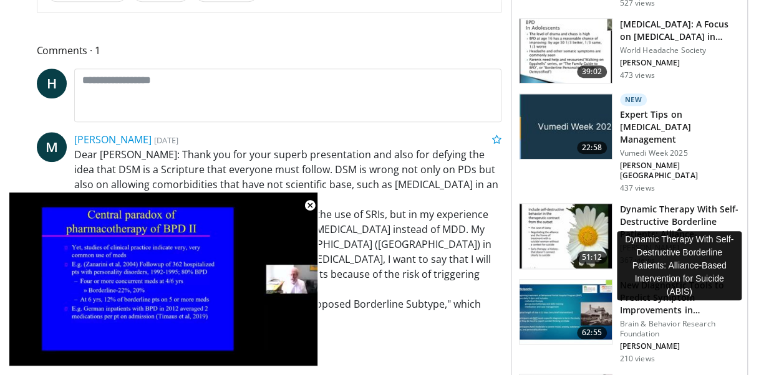  Describe the element at coordinates (565, 236) in the screenshot. I see `img: fc7d27e0-23a1-4146-8e8f-c0595ba078ba.150x105_q85_crop-smart_upscale.jpg` at that location.